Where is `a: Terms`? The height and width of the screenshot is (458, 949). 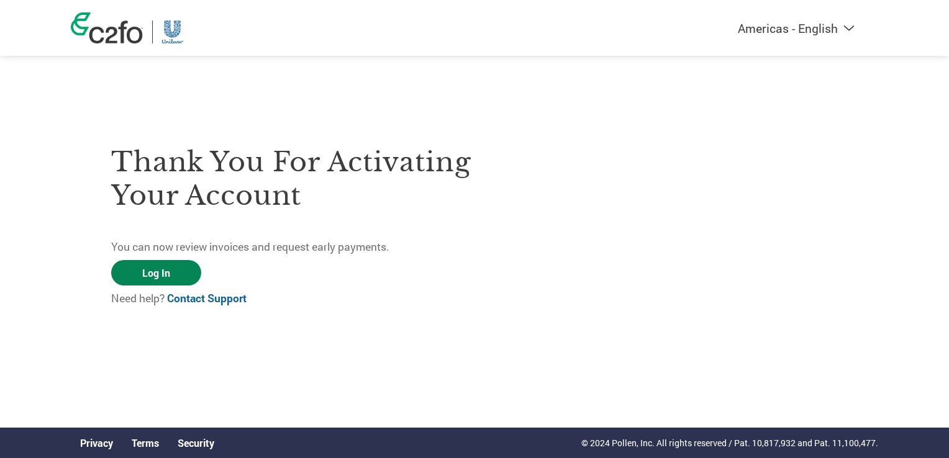 a: Terms is located at coordinates (145, 443).